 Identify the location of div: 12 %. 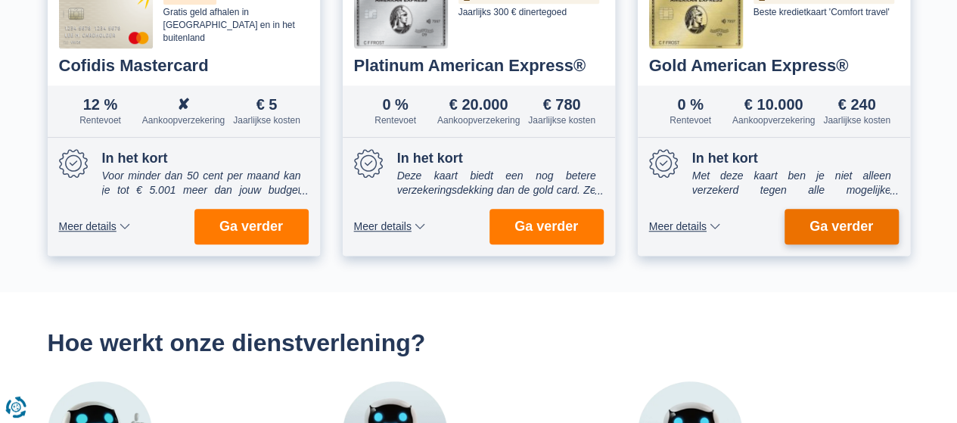
(101, 104).